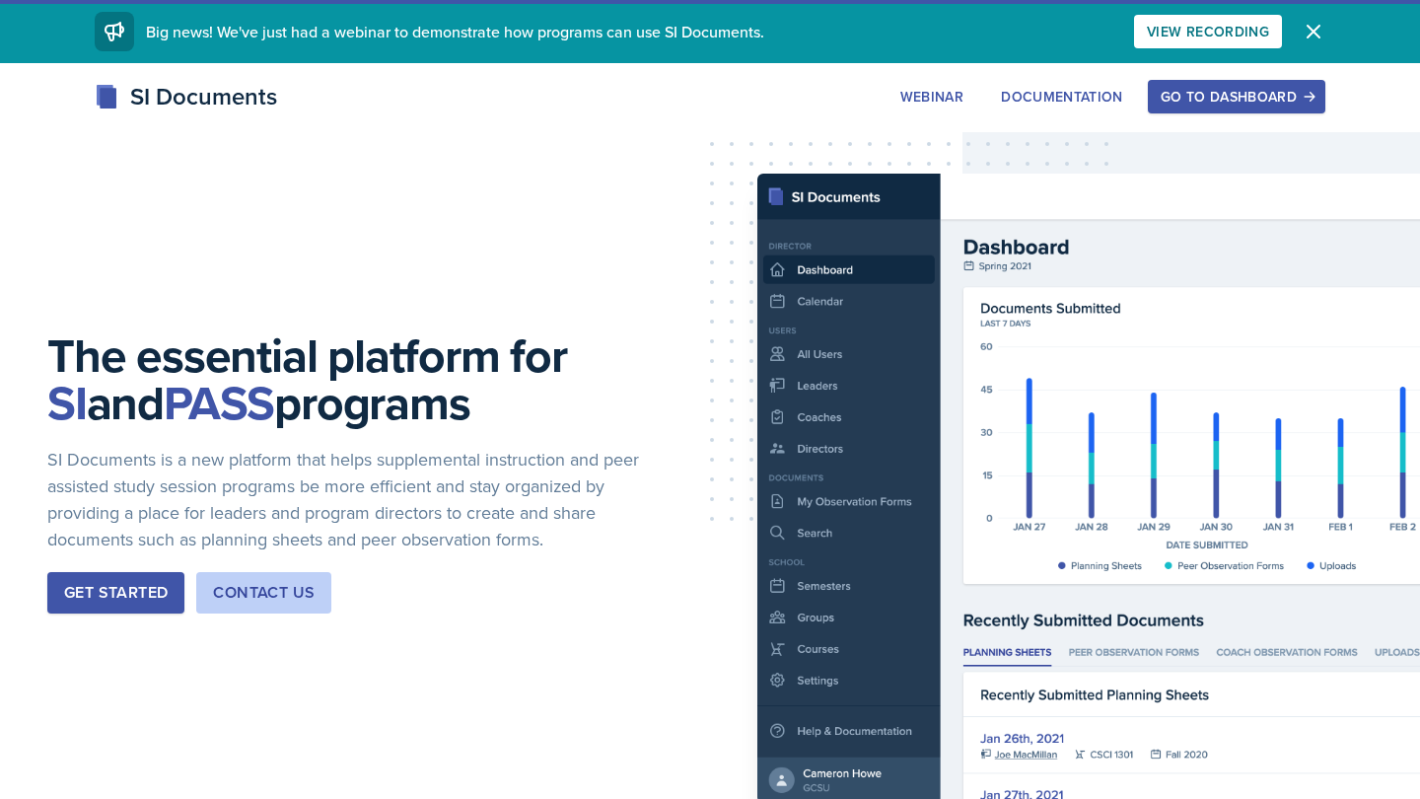  I want to click on button: Documentation, so click(1062, 97).